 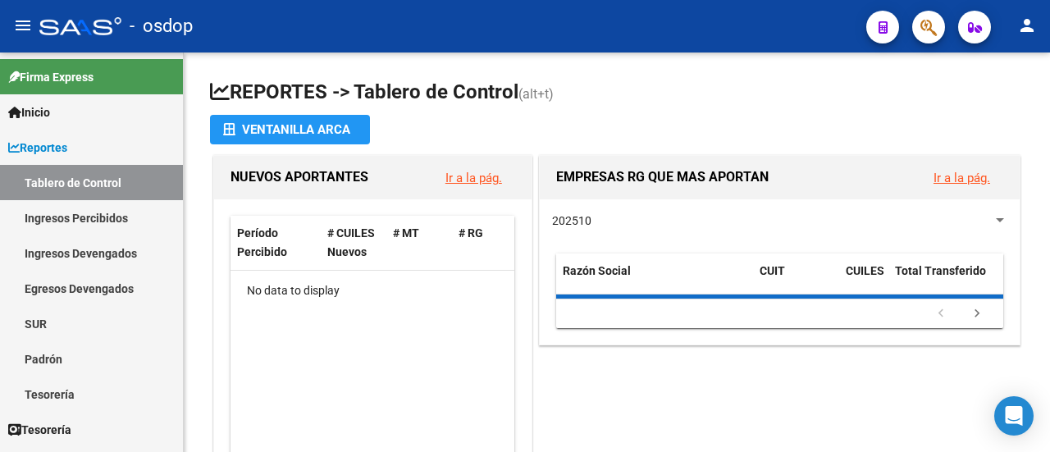 I want to click on mat-icon: person, so click(x=1027, y=25).